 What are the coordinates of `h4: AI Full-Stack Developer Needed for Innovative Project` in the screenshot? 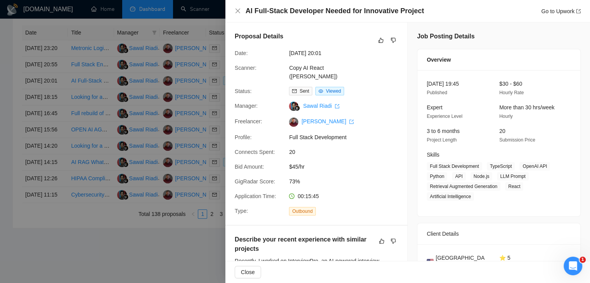 It's located at (335, 11).